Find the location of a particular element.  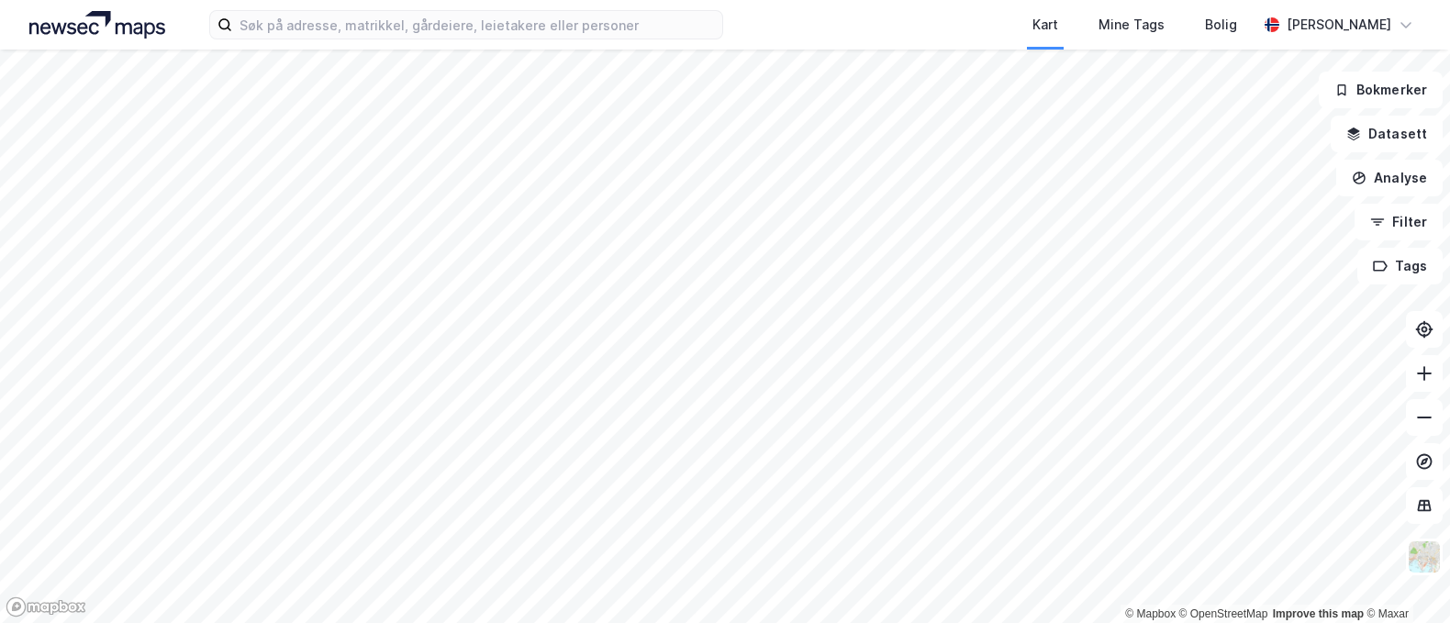

button: Analyse is located at coordinates (1390, 178).